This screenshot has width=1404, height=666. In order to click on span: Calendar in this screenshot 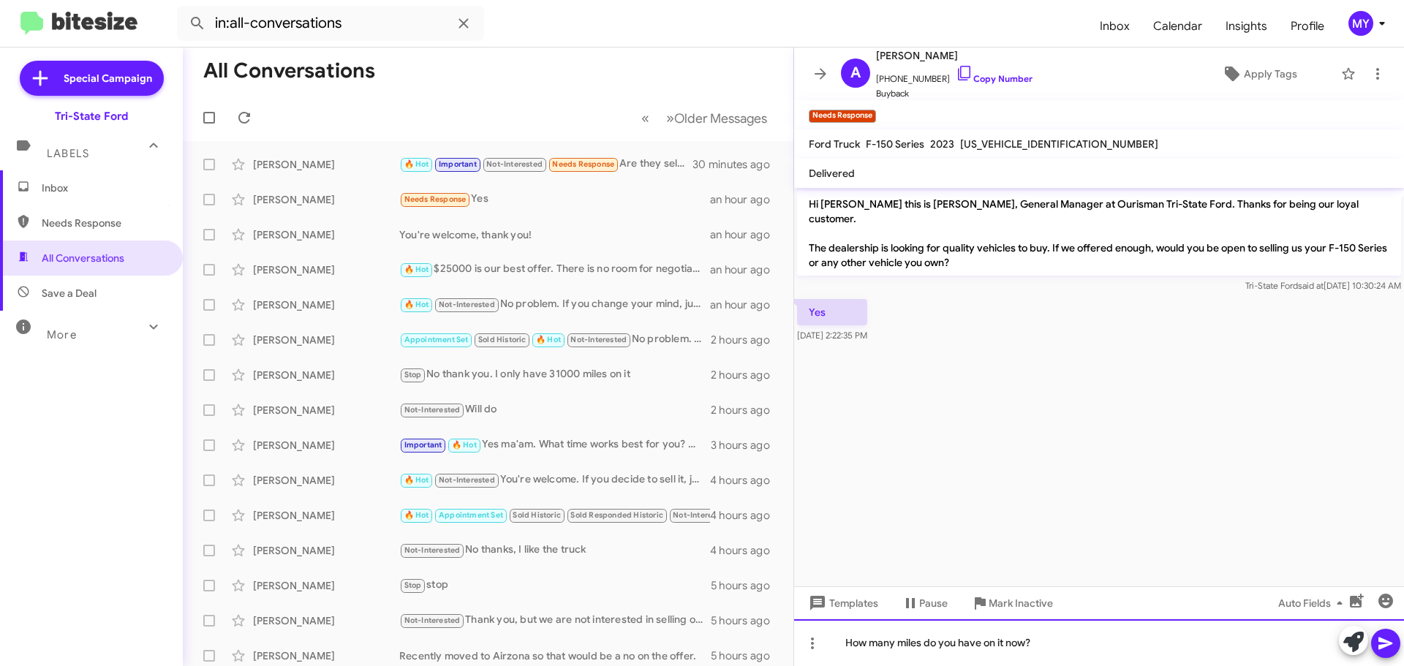, I will do `click(1177, 26)`.